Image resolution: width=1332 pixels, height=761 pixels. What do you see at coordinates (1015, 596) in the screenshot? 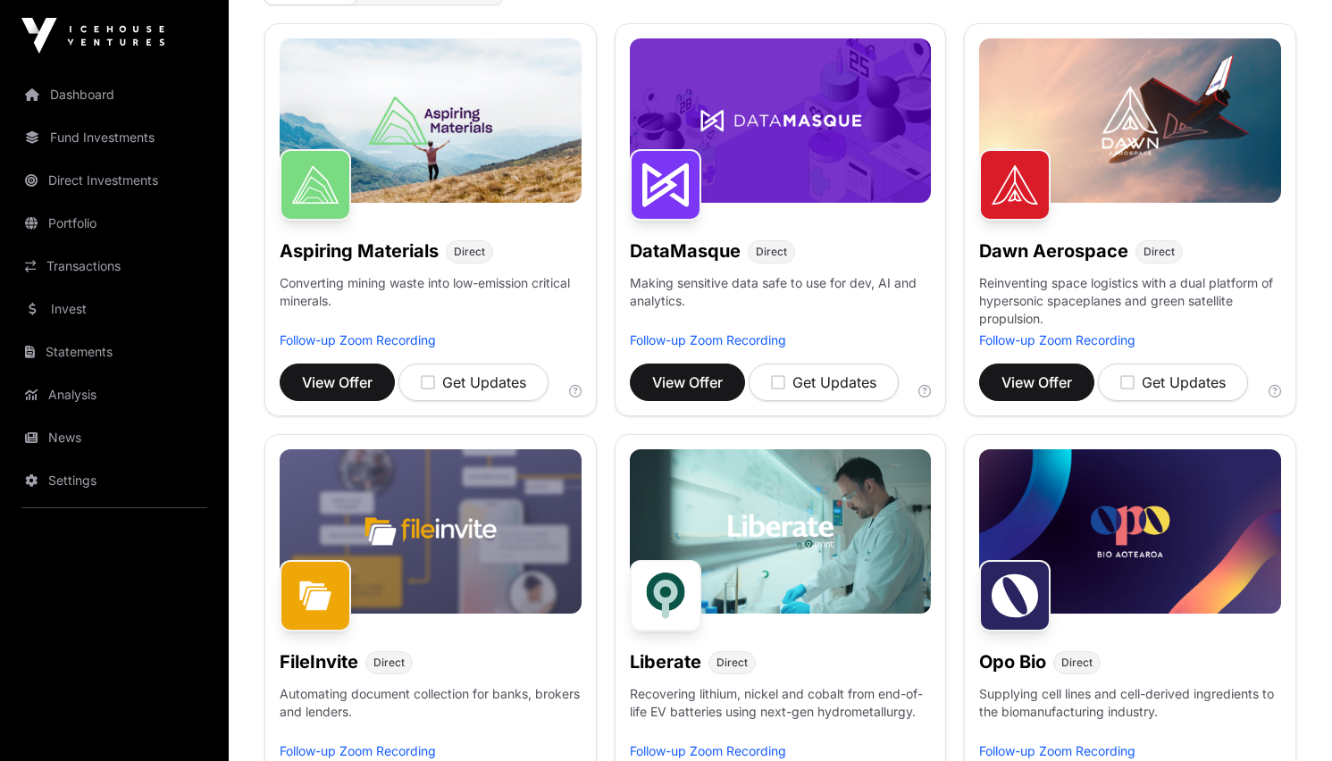
I see `img: Opo Bio` at bounding box center [1015, 596].